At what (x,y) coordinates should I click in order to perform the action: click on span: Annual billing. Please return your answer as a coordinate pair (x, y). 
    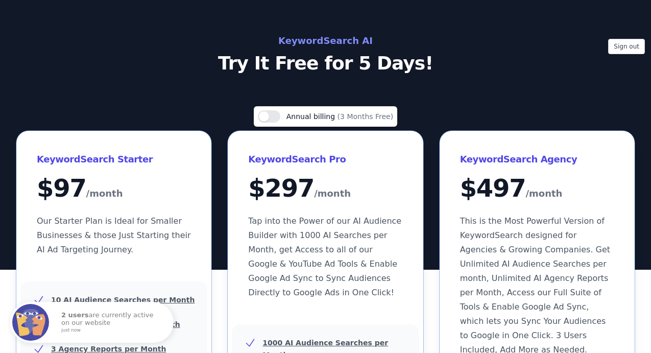
    Looking at the image, I should click on (312, 116).